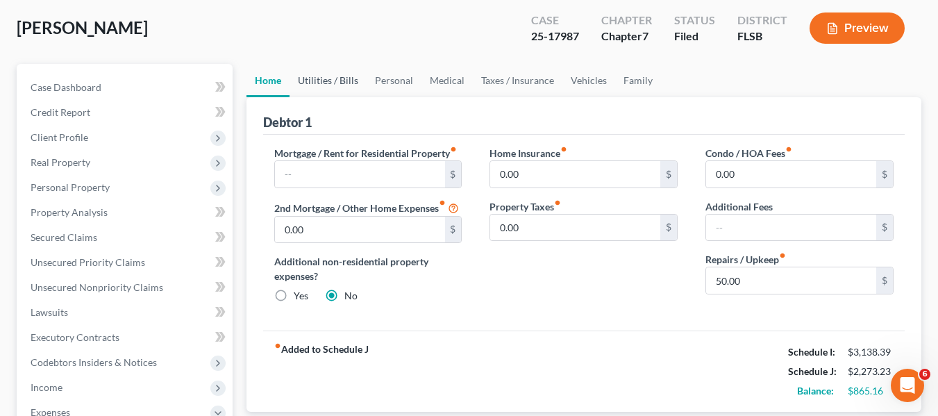 The width and height of the screenshot is (938, 416). Describe the element at coordinates (126, 238) in the screenshot. I see `a: Secured Claims` at that location.